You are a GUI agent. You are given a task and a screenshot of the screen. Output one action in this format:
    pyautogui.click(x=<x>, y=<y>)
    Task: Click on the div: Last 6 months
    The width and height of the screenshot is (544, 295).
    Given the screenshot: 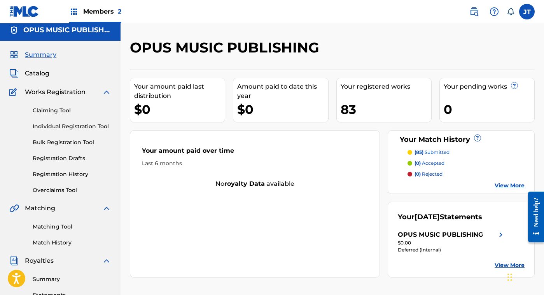 What is the action you would take?
    pyautogui.click(x=255, y=163)
    